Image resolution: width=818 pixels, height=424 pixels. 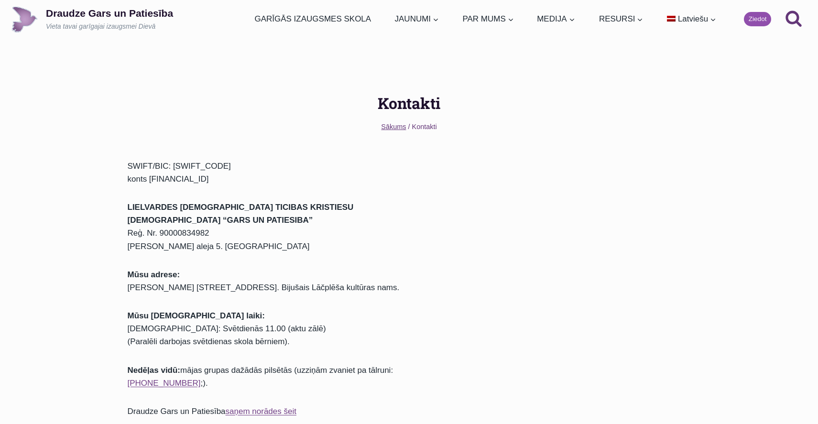 I want to click on span: Sākums, so click(x=393, y=127).